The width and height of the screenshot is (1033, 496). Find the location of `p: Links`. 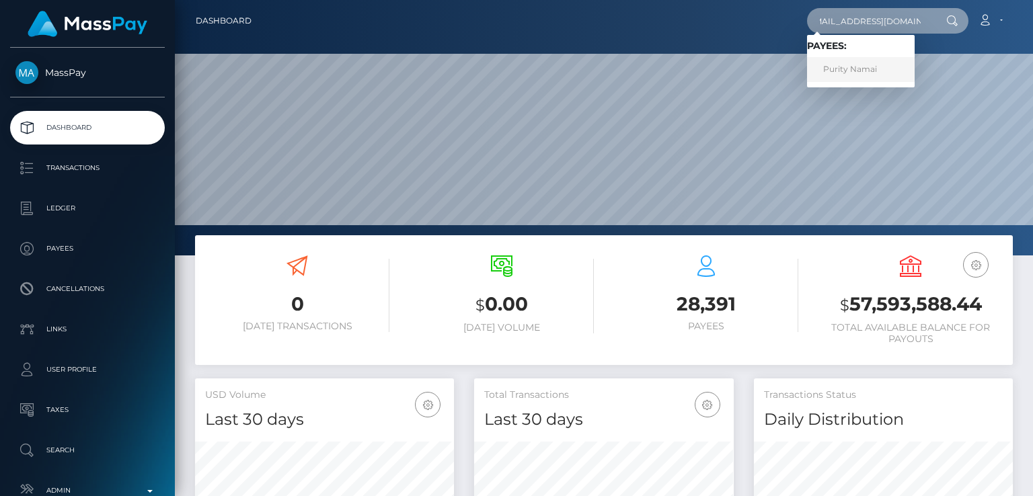

p: Links is located at coordinates (87, 329).